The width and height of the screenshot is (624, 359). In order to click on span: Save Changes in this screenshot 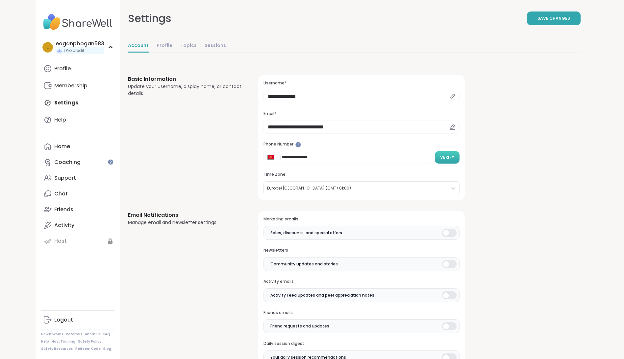, I will do `click(553, 18)`.